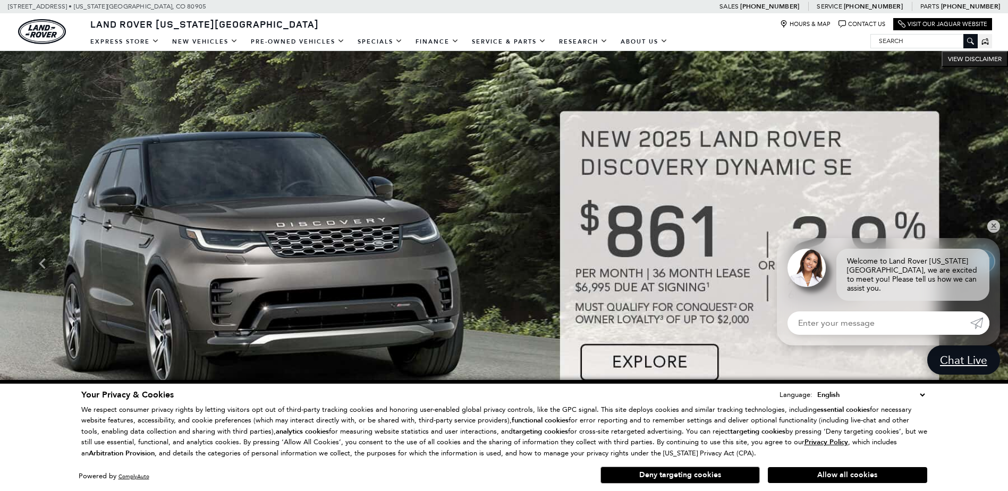  What do you see at coordinates (879, 323) in the screenshot?
I see `input: Enter your message` at bounding box center [879, 323].